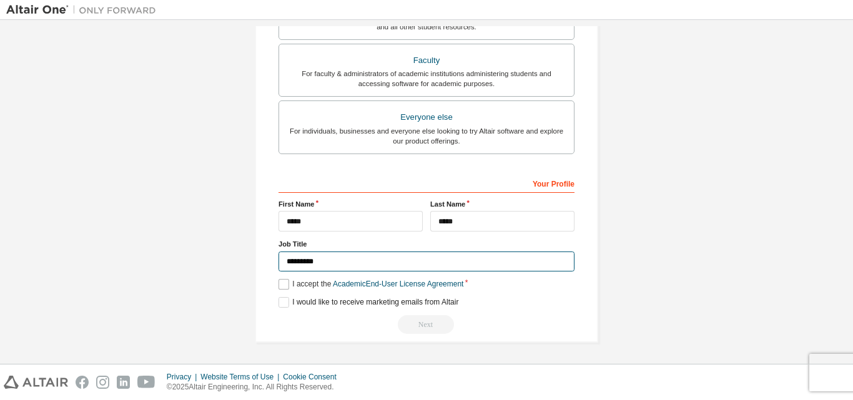  Describe the element at coordinates (371, 284) in the screenshot. I see `label: I accept the` at that location.